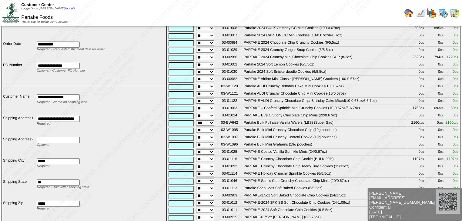 The image size is (462, 221). What do you see at coordinates (326, 109) in the screenshot?
I see `td: PARTAKE – Confetti Sprinkle Mini Crunchy Cookies (10-0.67oz/6-6.7oz)` at bounding box center [326, 109].